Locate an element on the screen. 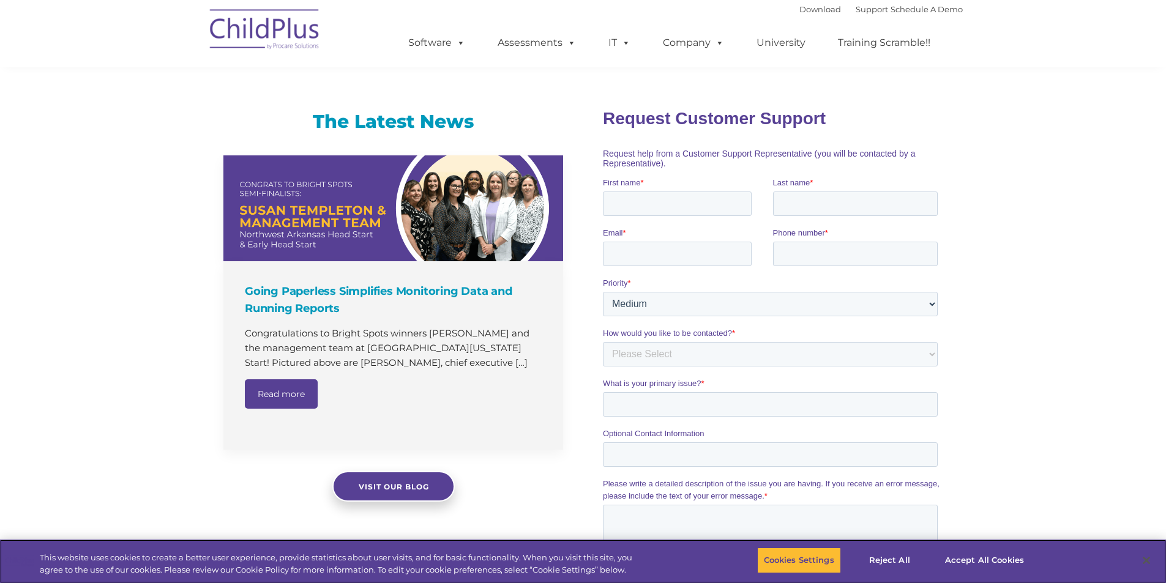  a: Visit our blog is located at coordinates (394, 487).